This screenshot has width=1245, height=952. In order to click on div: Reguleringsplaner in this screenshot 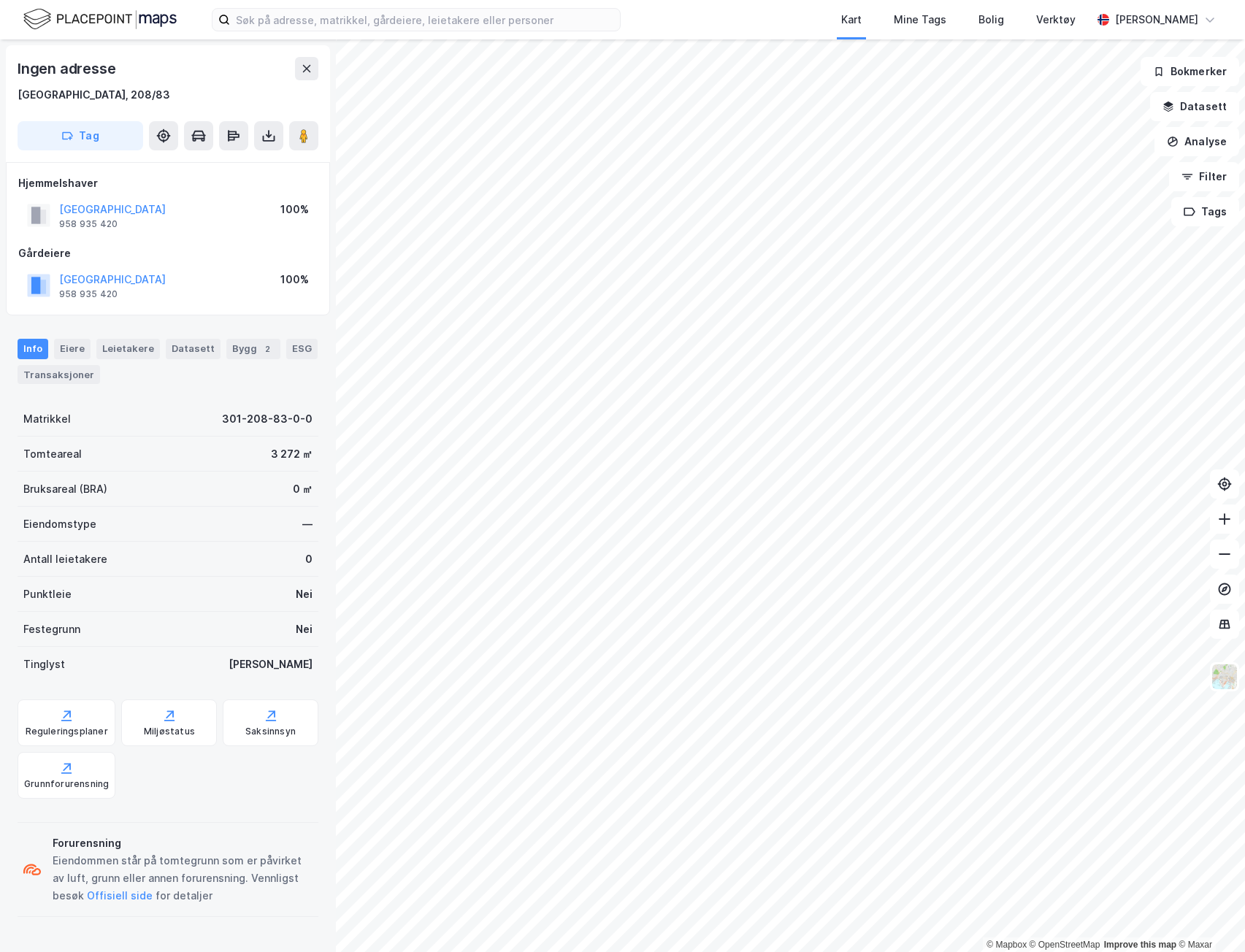, I will do `click(66, 732)`.